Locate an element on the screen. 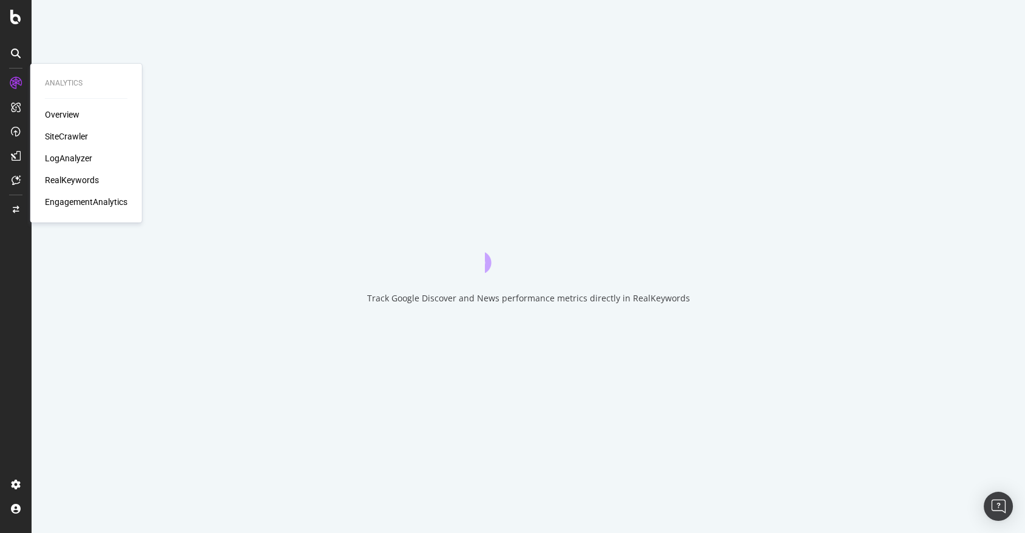 The width and height of the screenshot is (1025, 533). a: SiteCrawler is located at coordinates (66, 137).